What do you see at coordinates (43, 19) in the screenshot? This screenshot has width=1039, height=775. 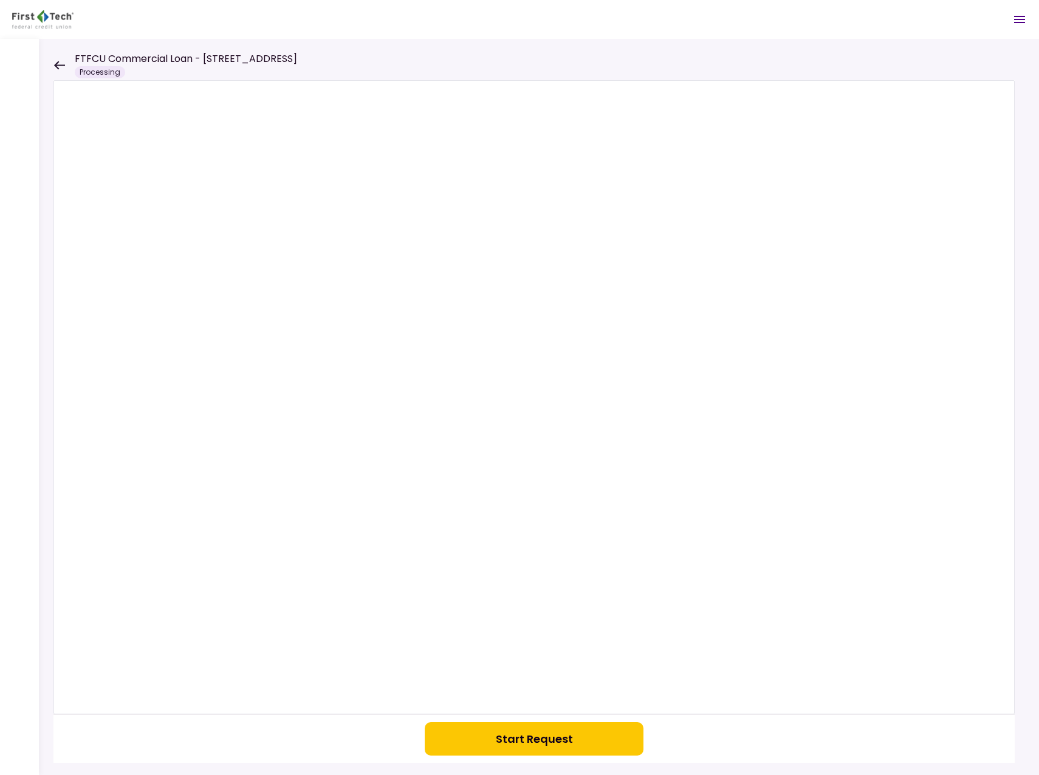 I see `img: Partner icon` at bounding box center [43, 19].